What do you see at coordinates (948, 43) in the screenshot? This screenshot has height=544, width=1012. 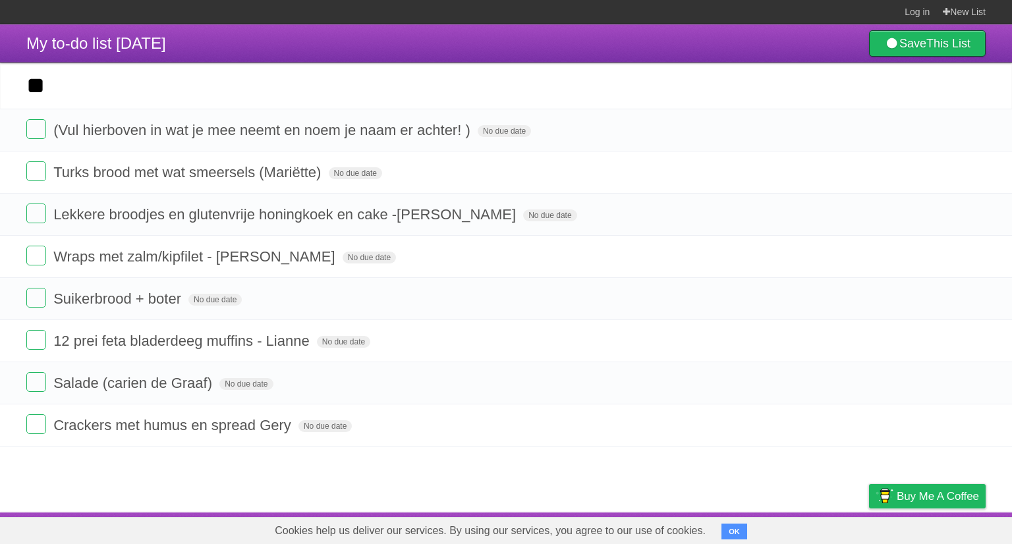 I see `b: This List` at bounding box center [948, 43].